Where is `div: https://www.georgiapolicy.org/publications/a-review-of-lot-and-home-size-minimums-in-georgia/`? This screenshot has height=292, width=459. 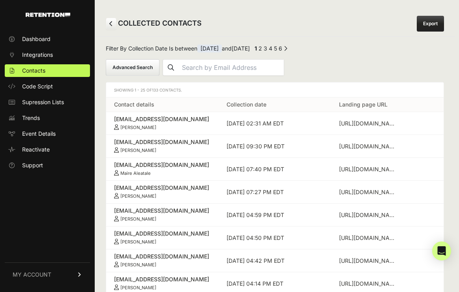
div: https://www.georgiapolicy.org/publications/a-review-of-lot-and-home-size-minimums-in-georgia/ is located at coordinates (369, 192).